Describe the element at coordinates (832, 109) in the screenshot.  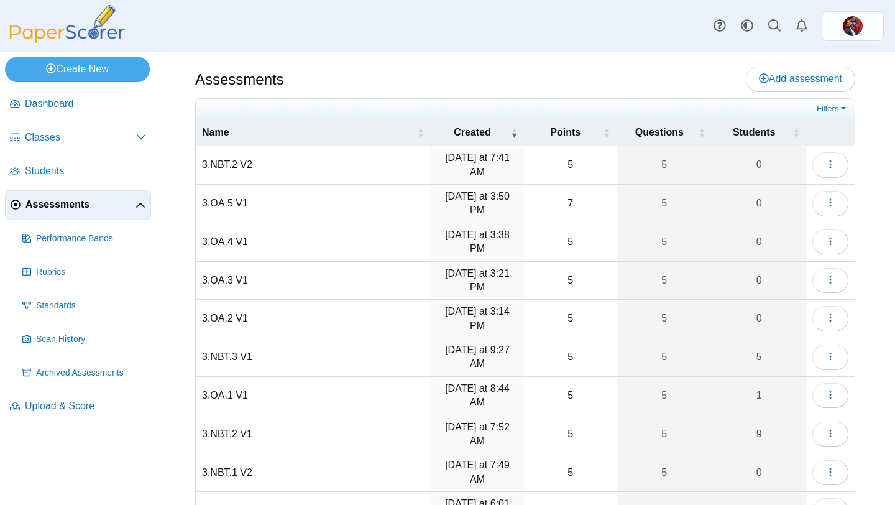
I see `a: Filters` at that location.